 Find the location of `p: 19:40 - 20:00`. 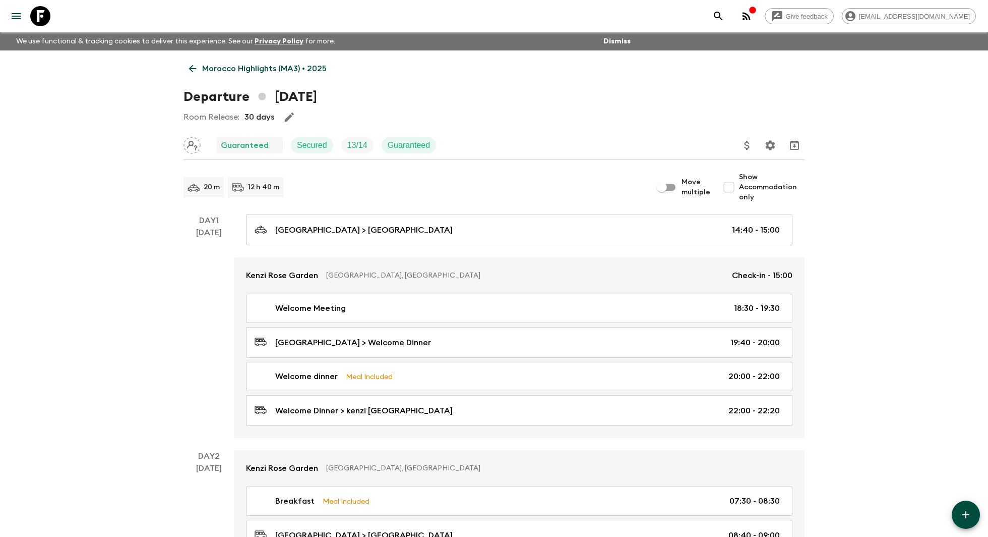

p: 19:40 - 20:00 is located at coordinates (755, 342).